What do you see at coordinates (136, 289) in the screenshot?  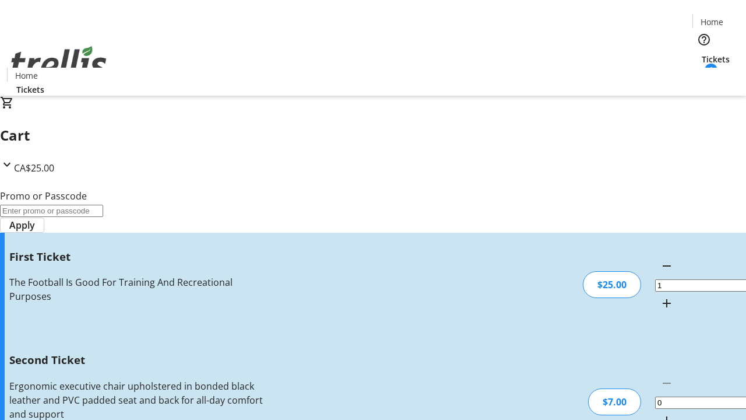 I see `div: The Football Is Good For Training And Recreational Purposes` at bounding box center [136, 289].